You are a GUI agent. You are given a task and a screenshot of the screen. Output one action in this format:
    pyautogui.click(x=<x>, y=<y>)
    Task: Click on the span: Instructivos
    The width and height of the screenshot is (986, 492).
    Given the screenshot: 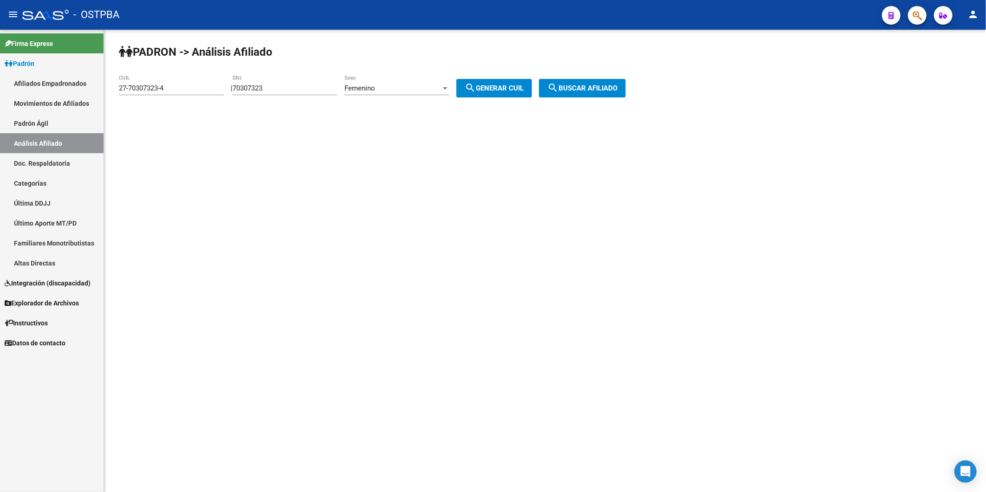 What is the action you would take?
    pyautogui.click(x=26, y=323)
    